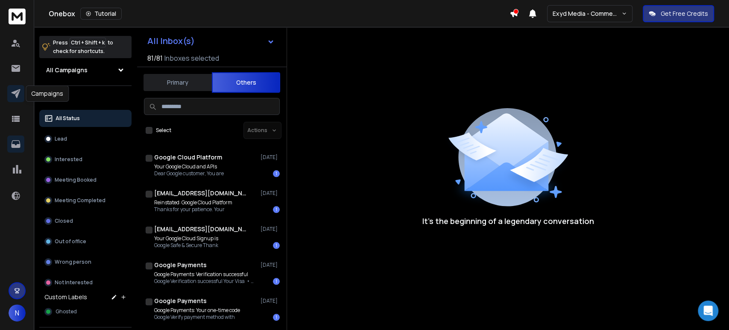 Image resolution: width=729 pixels, height=330 pixels. I want to click on h3: Custom Labels, so click(66, 297).